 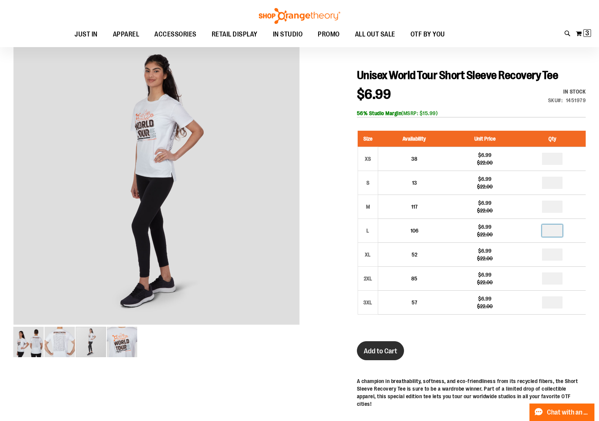 What do you see at coordinates (156, 181) in the screenshot?
I see `img: Alternate image #2 for 1451979` at bounding box center [156, 181].